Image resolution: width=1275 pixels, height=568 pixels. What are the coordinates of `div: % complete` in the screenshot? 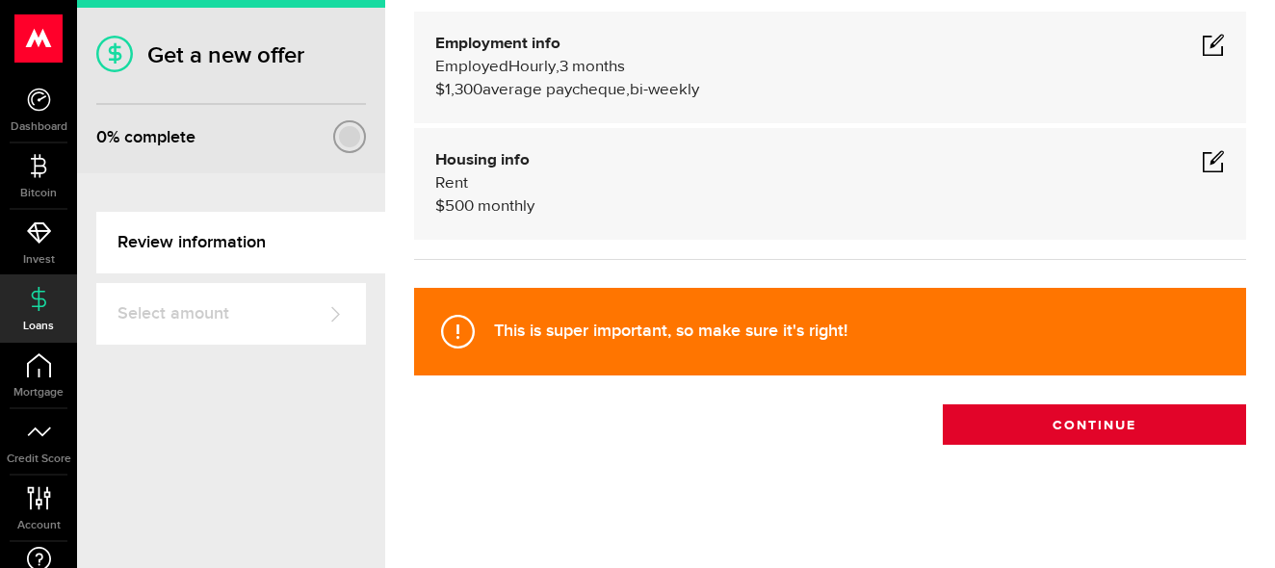 It's located at (145, 138).